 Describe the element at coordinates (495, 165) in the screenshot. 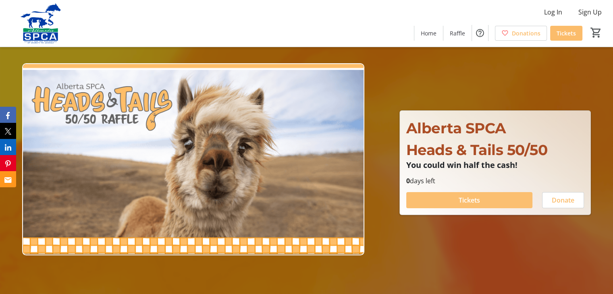

I see `p: You could win half the cash!` at that location.